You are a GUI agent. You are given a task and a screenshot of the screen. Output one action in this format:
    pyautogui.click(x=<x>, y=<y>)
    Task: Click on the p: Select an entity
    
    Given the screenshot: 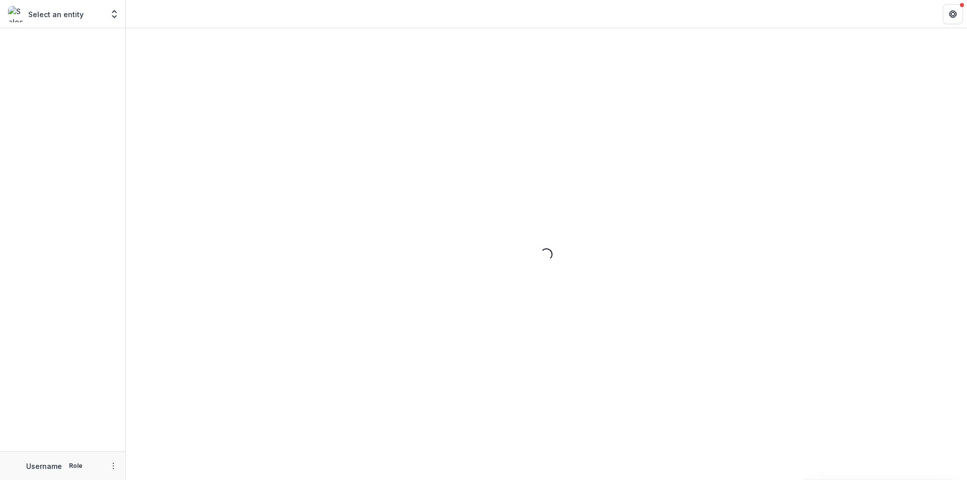 What is the action you would take?
    pyautogui.click(x=56, y=14)
    